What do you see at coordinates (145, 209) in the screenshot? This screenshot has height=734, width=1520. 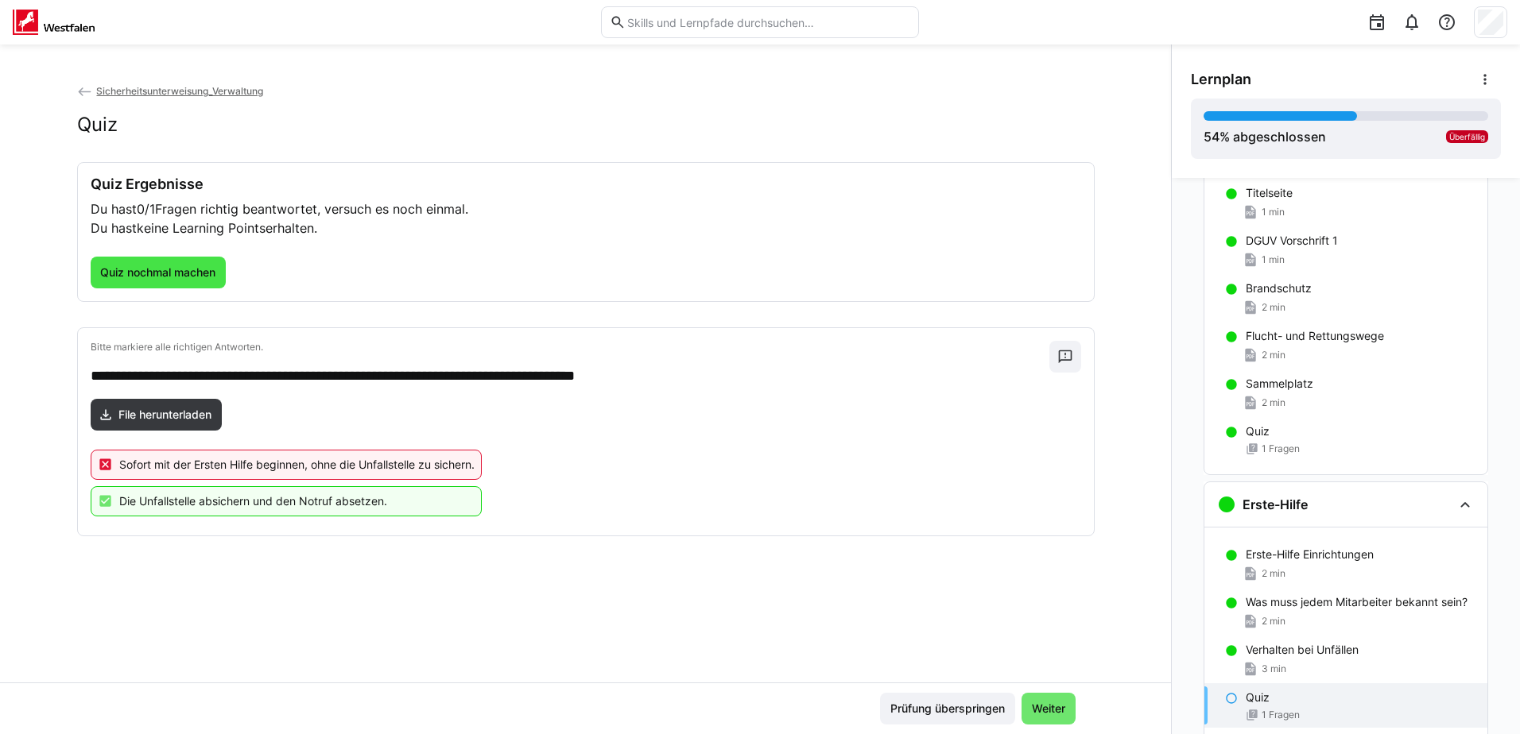 I see `span: 0/1` at bounding box center [145, 209].